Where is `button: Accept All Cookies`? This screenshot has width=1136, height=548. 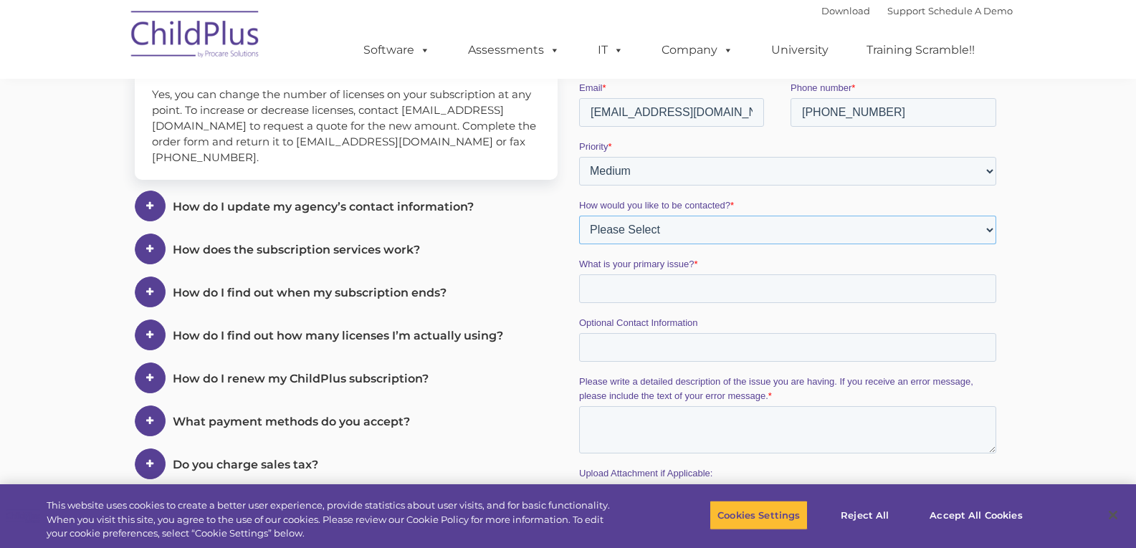 button: Accept All Cookies is located at coordinates (975, 515).